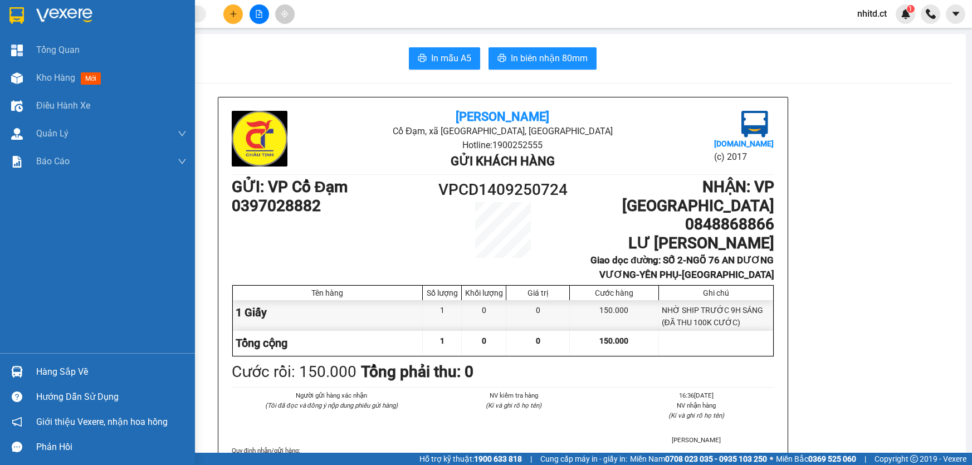 The width and height of the screenshot is (972, 465). What do you see at coordinates (955, 14) in the screenshot?
I see `button: caret-down` at bounding box center [955, 14].